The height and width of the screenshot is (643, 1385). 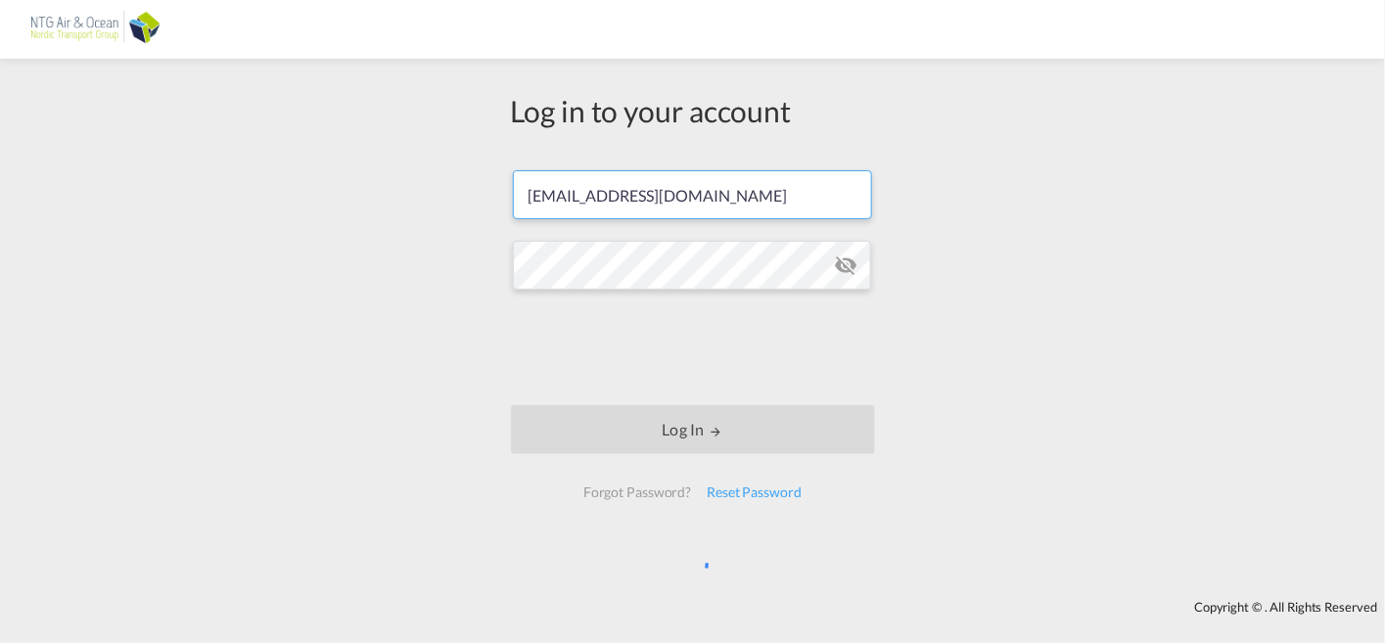 What do you see at coordinates (95, 29) in the screenshot?
I see `img: af31b1c0b01f11ecbc353f8e72265e29.png` at bounding box center [95, 29].